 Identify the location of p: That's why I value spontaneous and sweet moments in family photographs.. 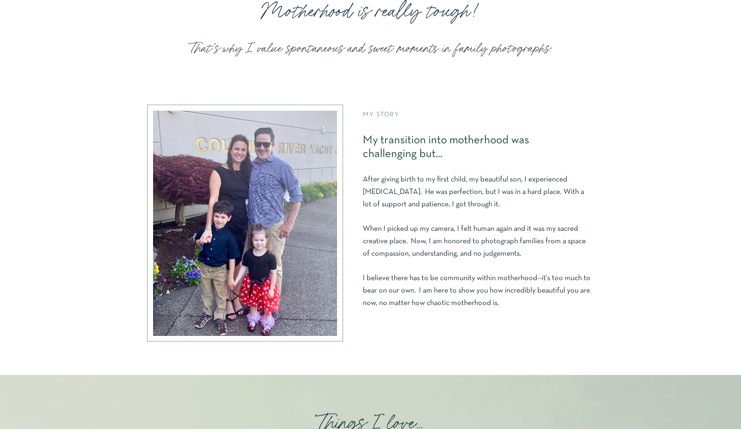
(371, 50).